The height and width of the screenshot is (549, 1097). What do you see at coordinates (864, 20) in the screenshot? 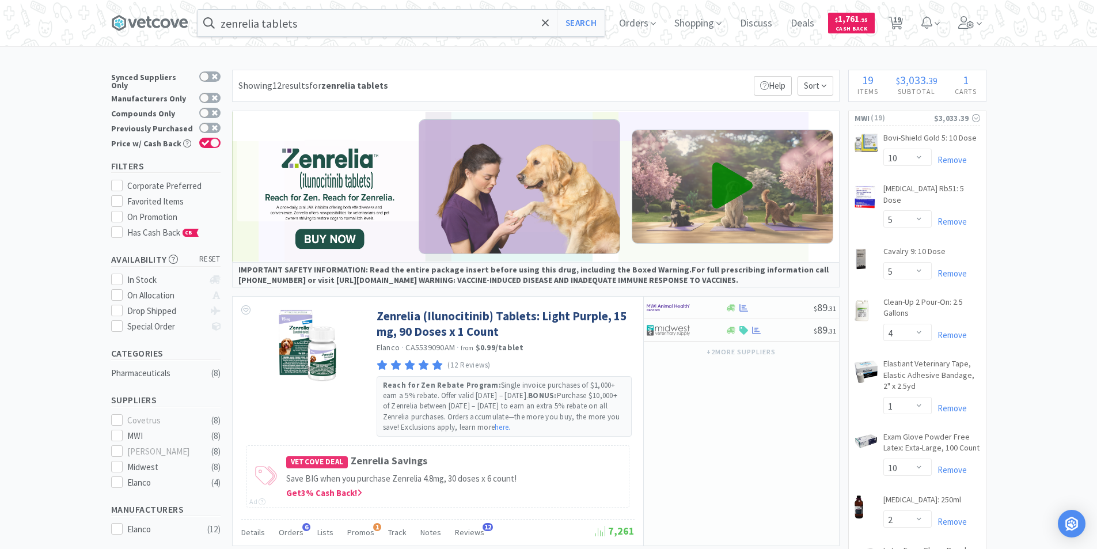
I see `span: . 95` at bounding box center [864, 20].